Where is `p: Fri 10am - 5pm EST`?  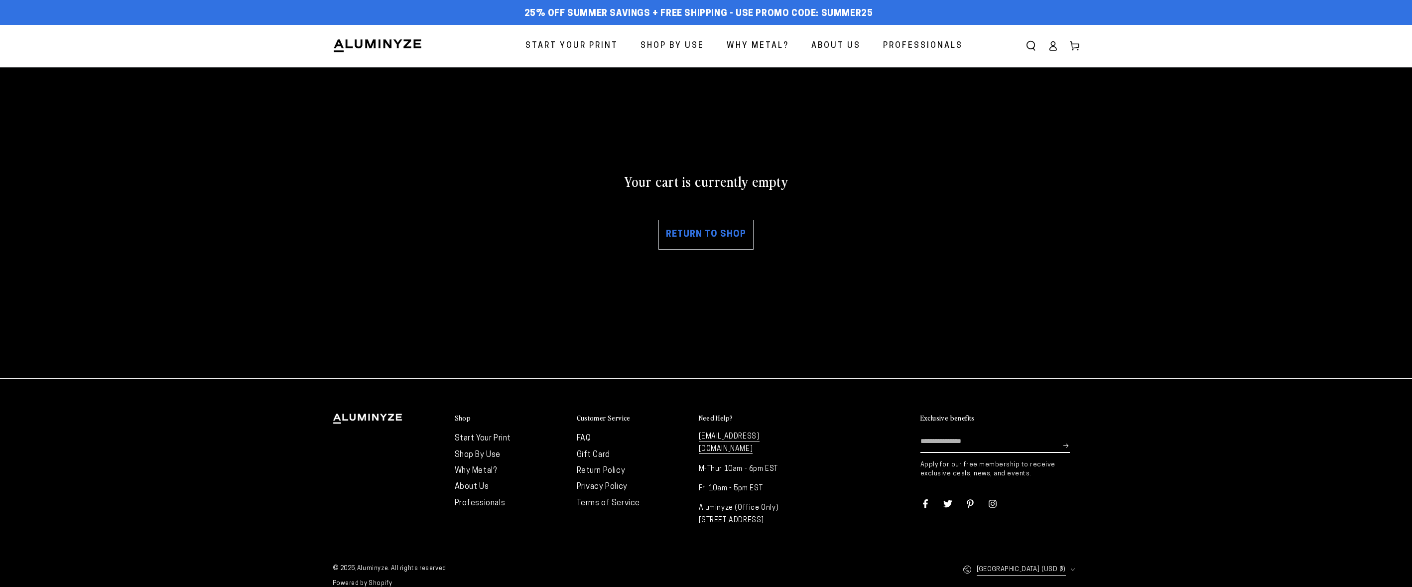
p: Fri 10am - 5pm EST is located at coordinates (755, 488).